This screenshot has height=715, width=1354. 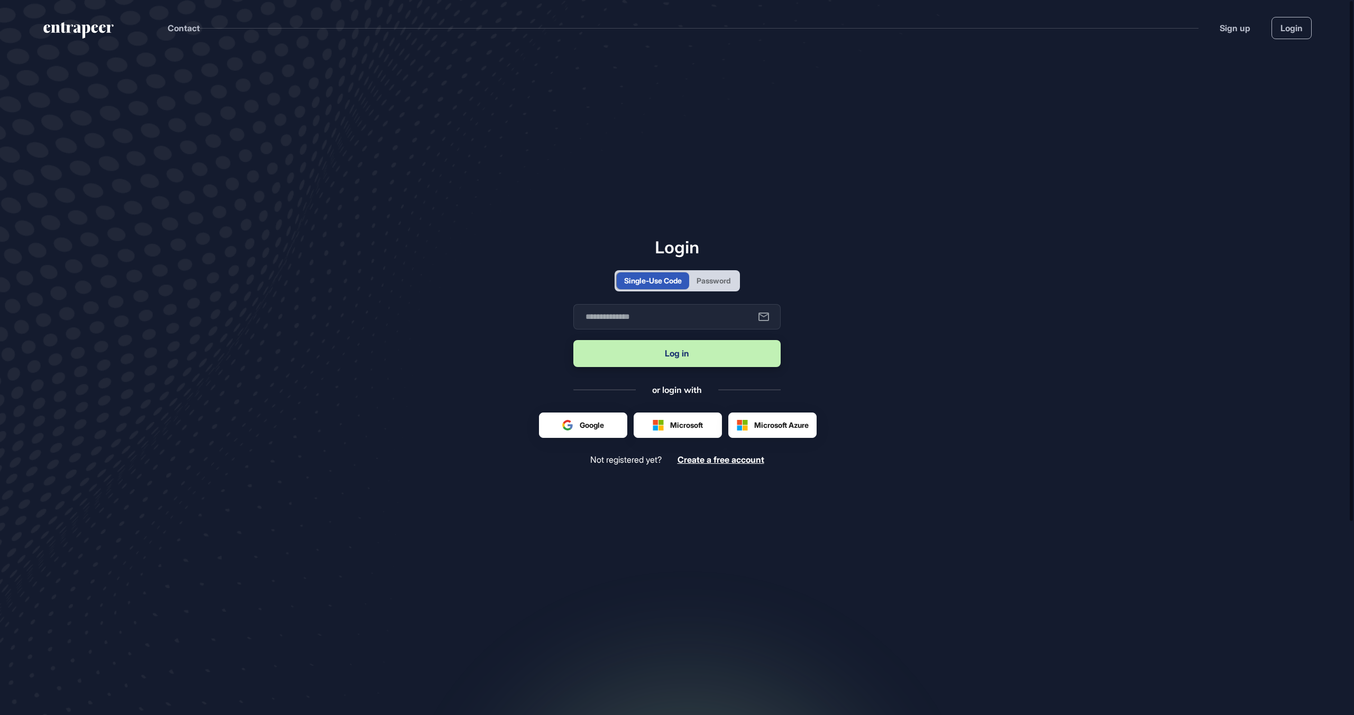 What do you see at coordinates (713, 280) in the screenshot?
I see `div: Password` at bounding box center [713, 280].